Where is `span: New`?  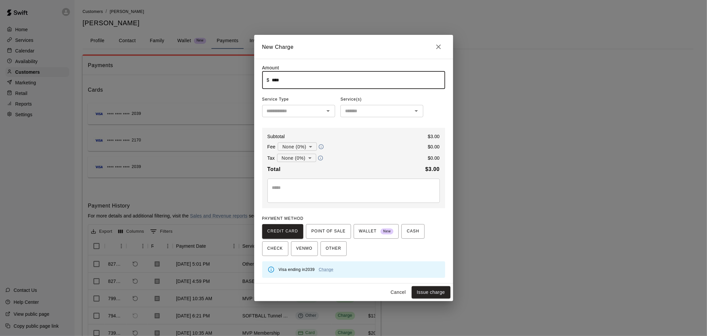
span: New is located at coordinates (387, 231).